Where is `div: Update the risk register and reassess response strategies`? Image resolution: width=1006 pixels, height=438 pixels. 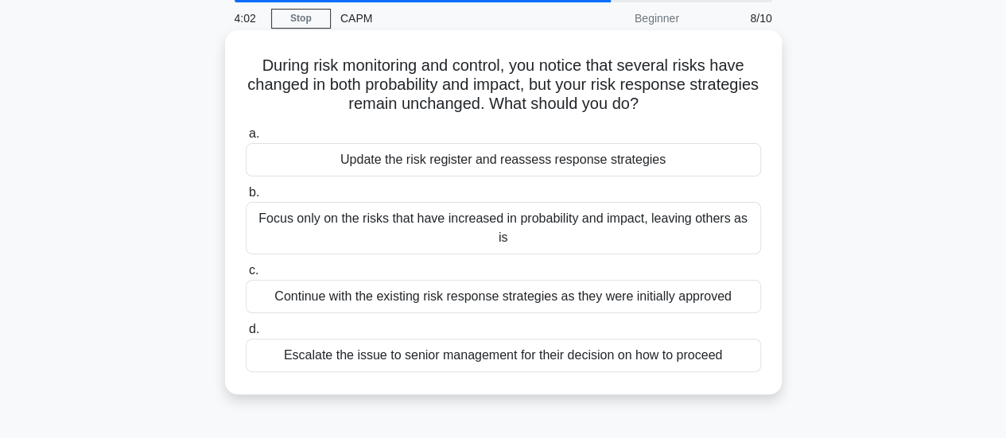 div: Update the risk register and reassess response strategies is located at coordinates (503, 160).